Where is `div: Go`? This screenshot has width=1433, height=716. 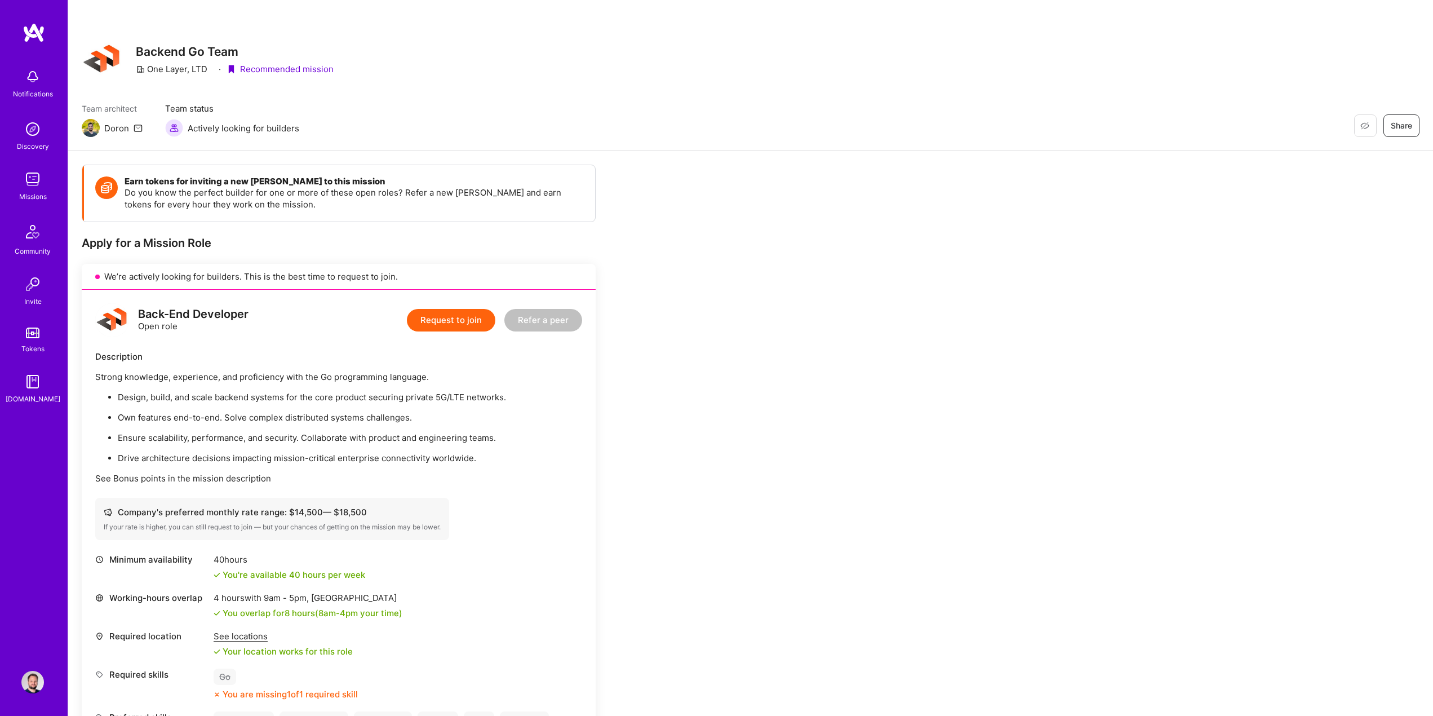 div: Go is located at coordinates (225, 676).